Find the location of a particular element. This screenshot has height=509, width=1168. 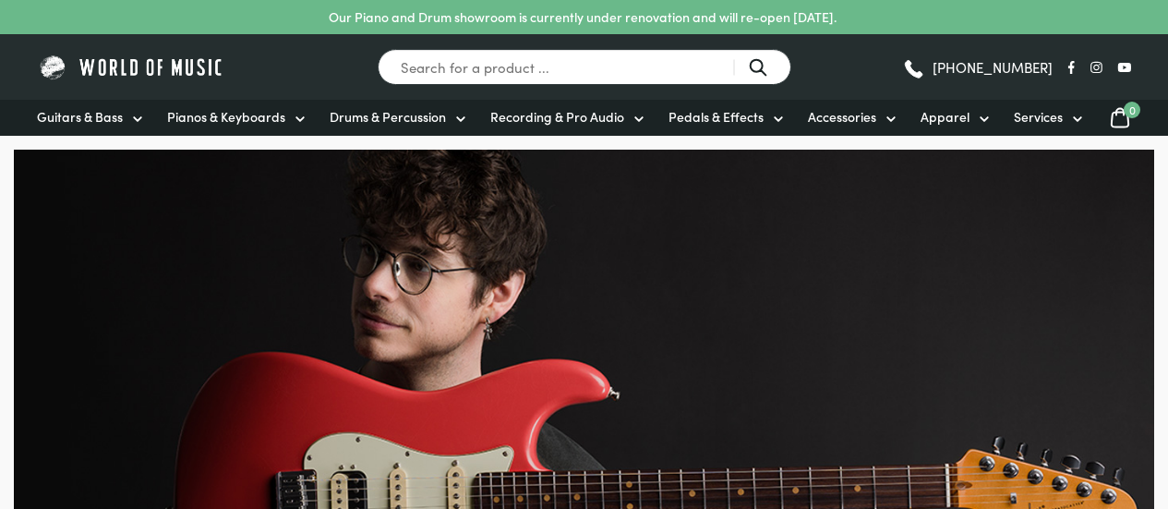

span: Services is located at coordinates (1038, 116).